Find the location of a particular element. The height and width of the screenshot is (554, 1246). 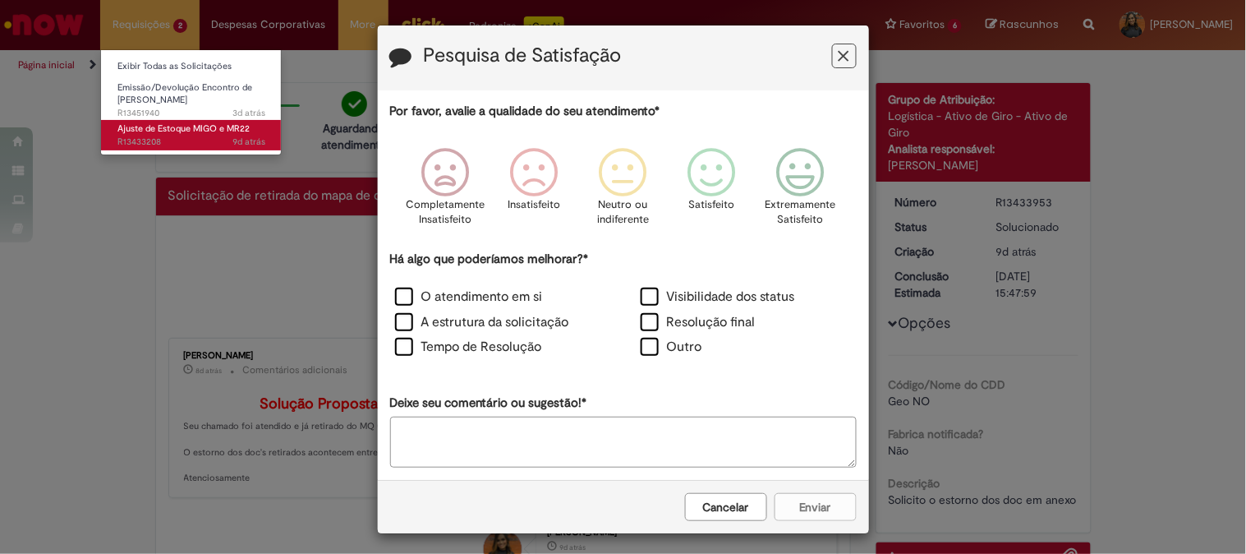

div: Extremamente Satisfeito is located at coordinates (801, 191).